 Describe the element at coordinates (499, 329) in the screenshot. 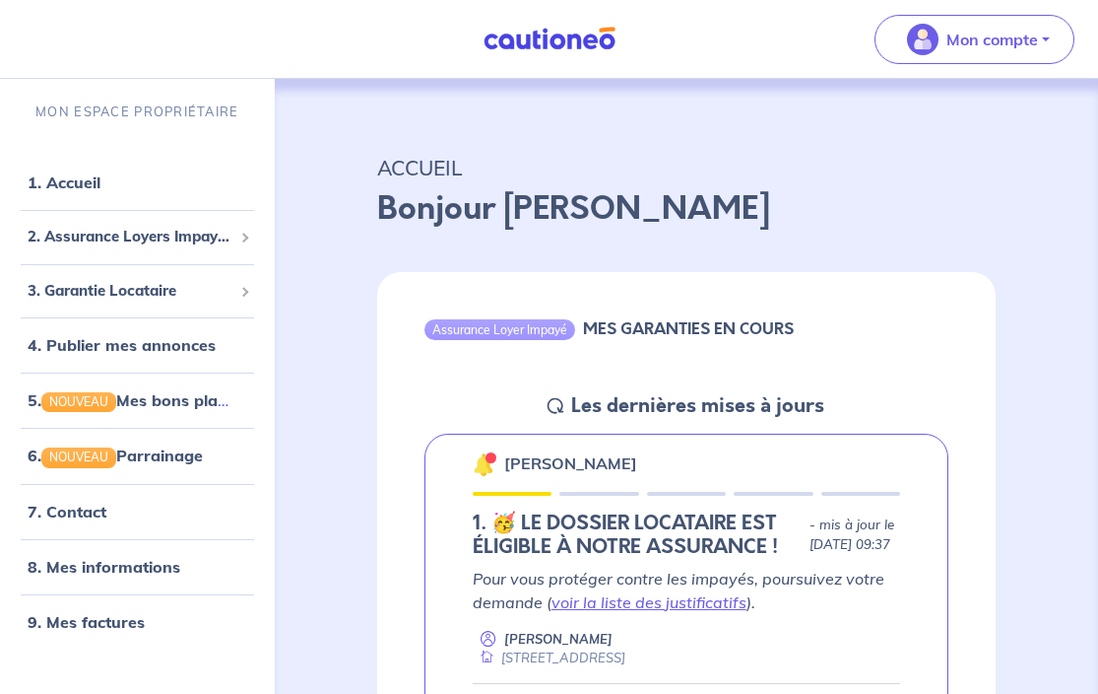

I see `div: Assurance Loyer Impayé` at that location.